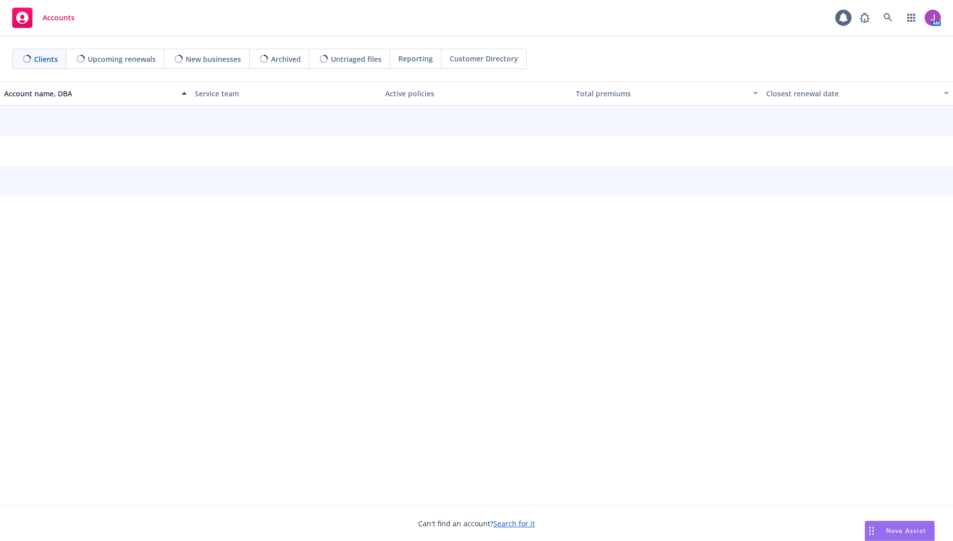  What do you see at coordinates (58, 18) in the screenshot?
I see `span: Accounts` at bounding box center [58, 18].